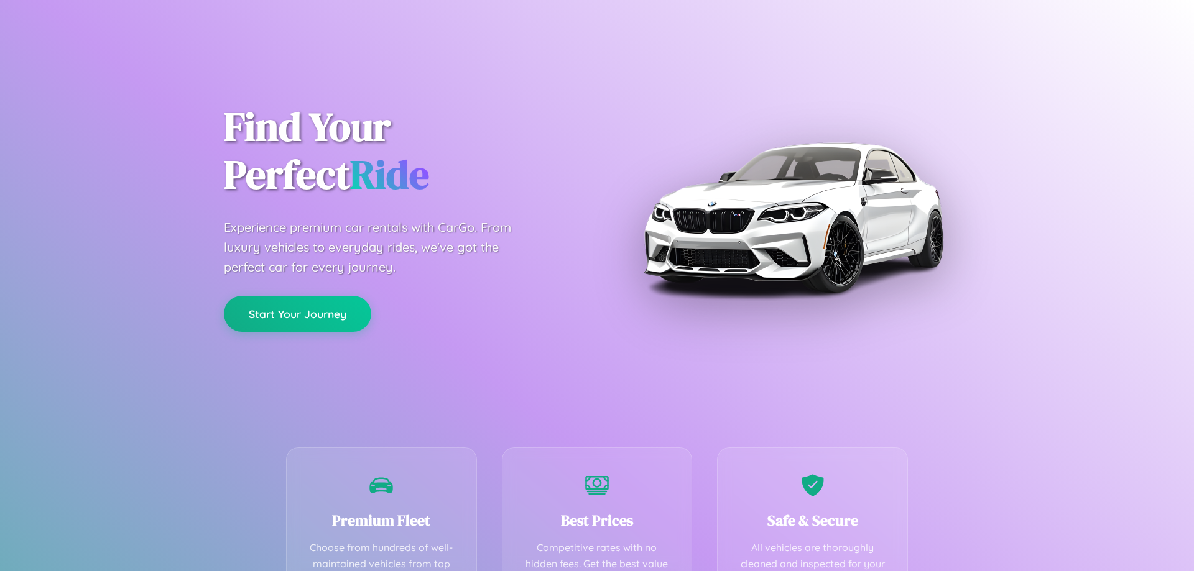 The height and width of the screenshot is (571, 1194). What do you see at coordinates (793, 218) in the screenshot?
I see `img: Premium BMW car rental vehicle` at bounding box center [793, 218].